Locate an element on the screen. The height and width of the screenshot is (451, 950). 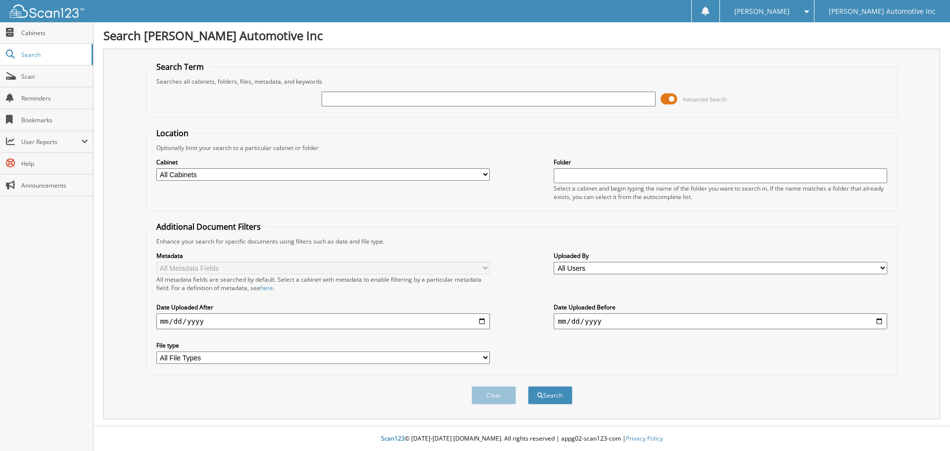
span: Advanced Search is located at coordinates (705, 99).